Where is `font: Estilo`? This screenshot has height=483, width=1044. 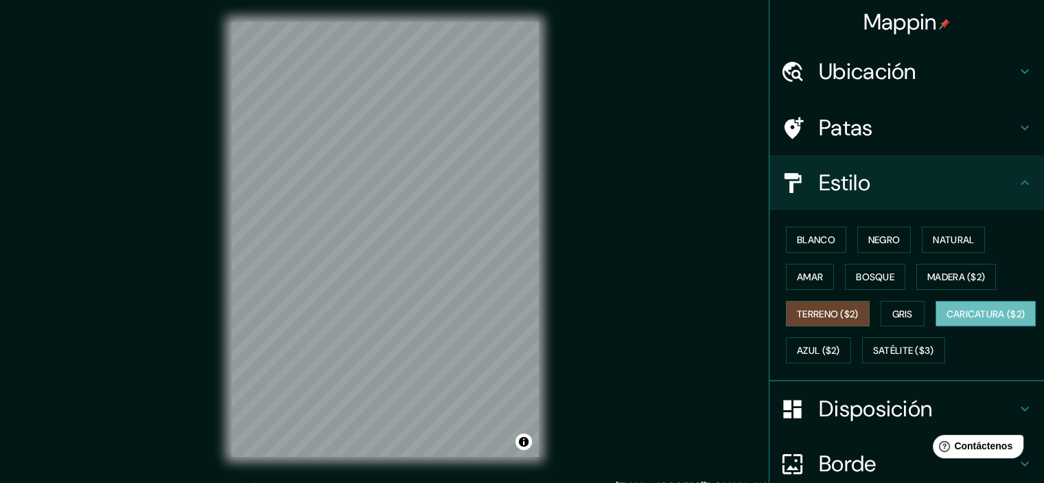
font: Estilo is located at coordinates (845, 183).